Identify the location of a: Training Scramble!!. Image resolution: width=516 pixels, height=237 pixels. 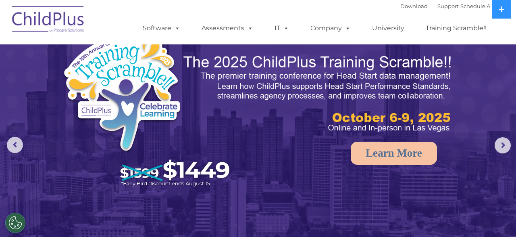
(456, 28).